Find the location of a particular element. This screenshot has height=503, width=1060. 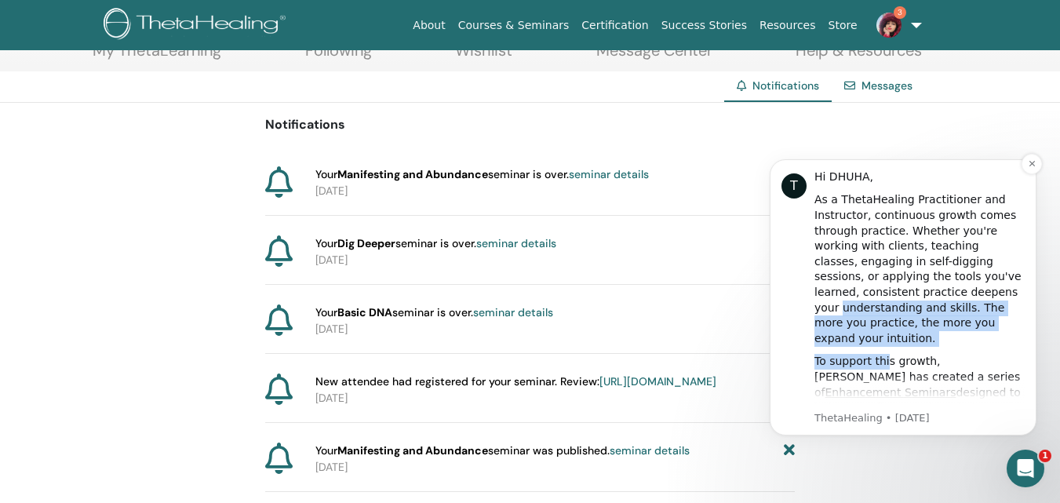

span: New attendee had registered for your seminar. Review: is located at coordinates (515, 381).